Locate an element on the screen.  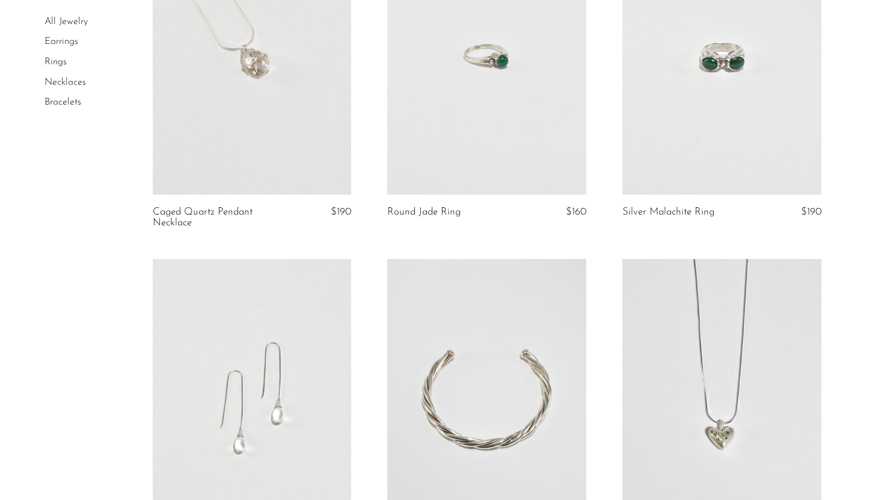
a: Caged Quartz Pendant Necklace is located at coordinates (219, 218).